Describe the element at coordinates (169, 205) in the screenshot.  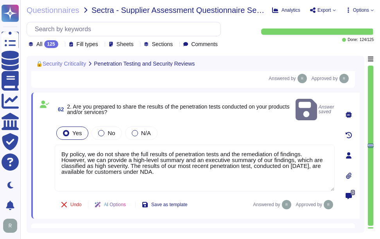
I see `span: Save as template` at that location.